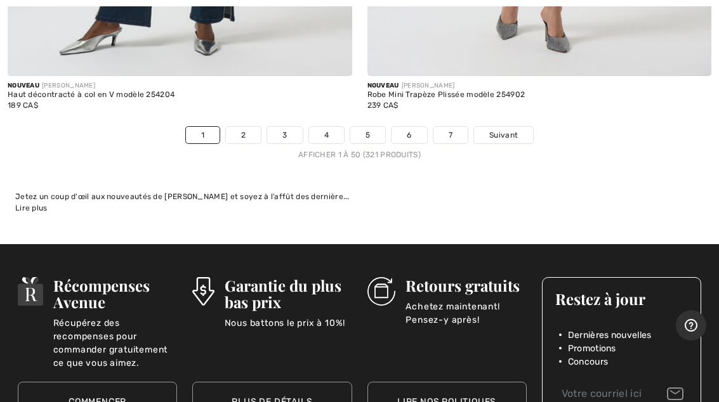 Image resolution: width=719 pixels, height=402 pixels. Describe the element at coordinates (288, 329) in the screenshot. I see `p: Nous battons le prix à 10%!` at that location.